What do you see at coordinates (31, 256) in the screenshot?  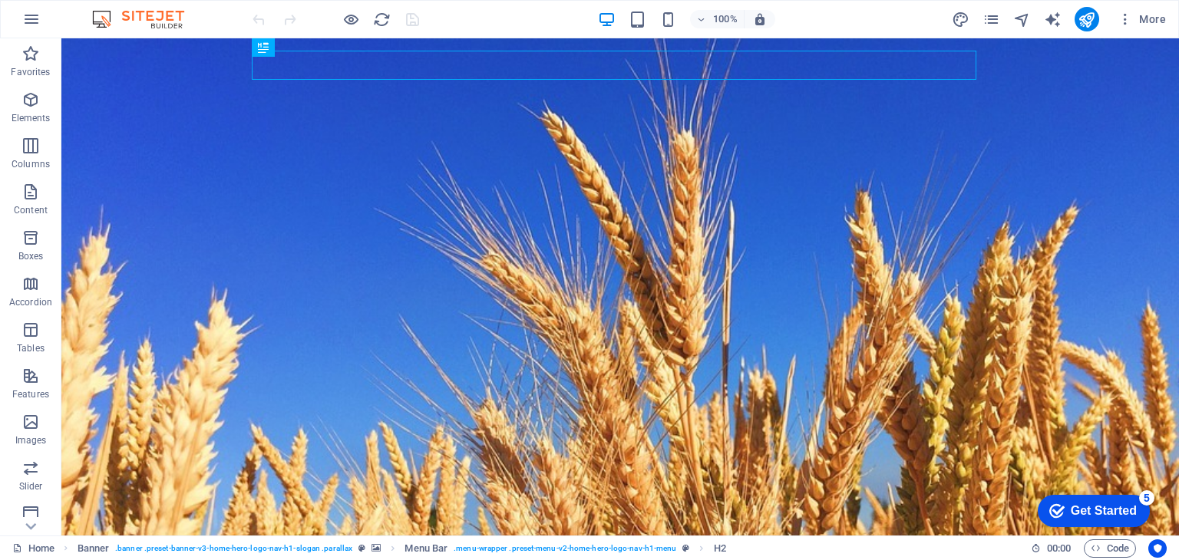 I see `p: Boxes` at bounding box center [31, 256].